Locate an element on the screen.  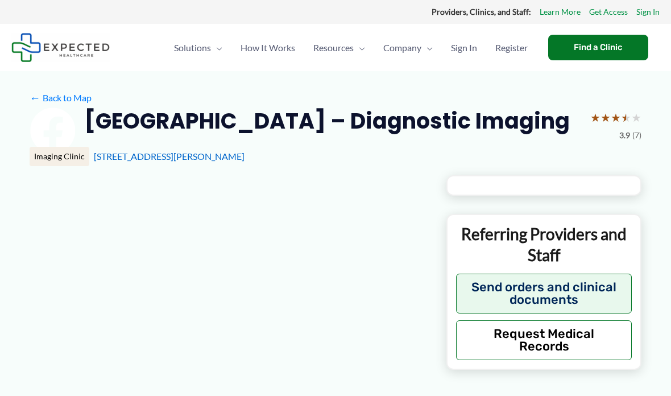
a: How It Works is located at coordinates (268, 48).